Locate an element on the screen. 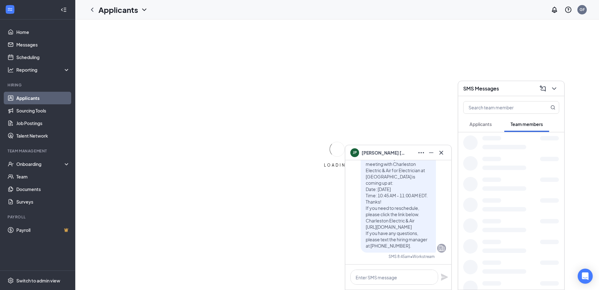 The width and height of the screenshot is (599, 290). div: LOADING is located at coordinates (337, 165).